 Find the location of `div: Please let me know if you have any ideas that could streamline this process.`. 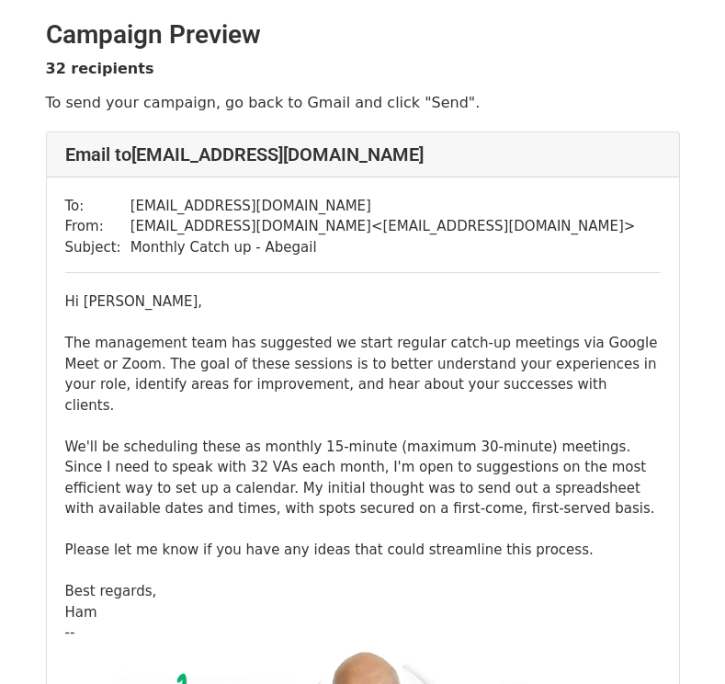

div: Please let me know if you have any ideas that could streamline this process. is located at coordinates (363, 550).